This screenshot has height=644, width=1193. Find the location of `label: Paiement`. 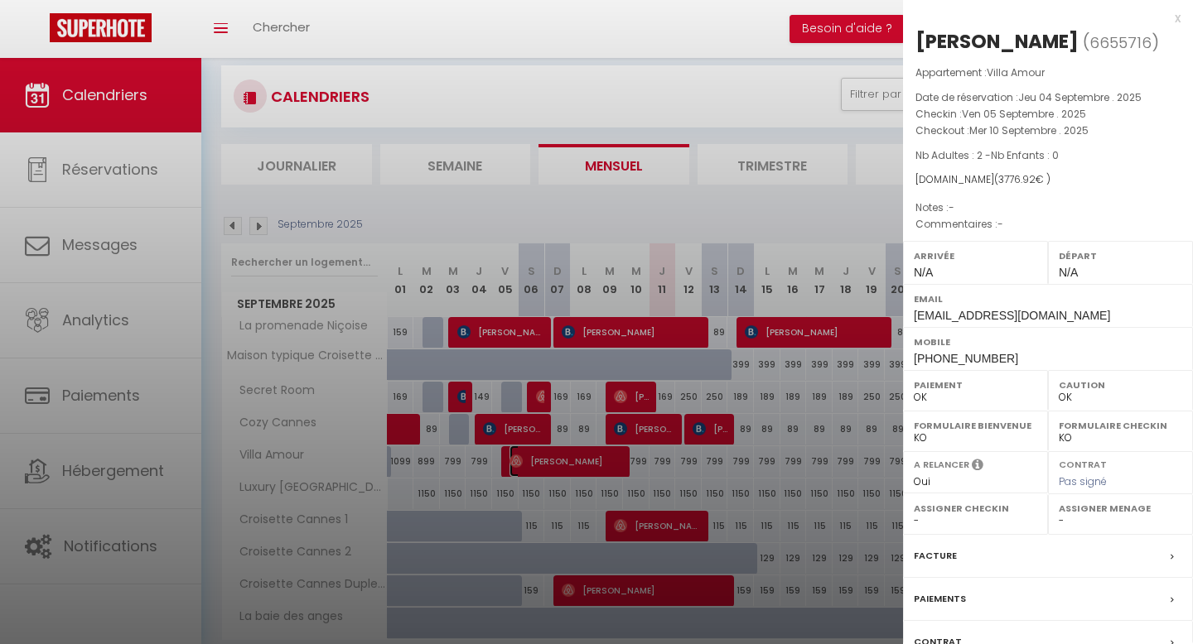

label: Paiement is located at coordinates (975, 385).